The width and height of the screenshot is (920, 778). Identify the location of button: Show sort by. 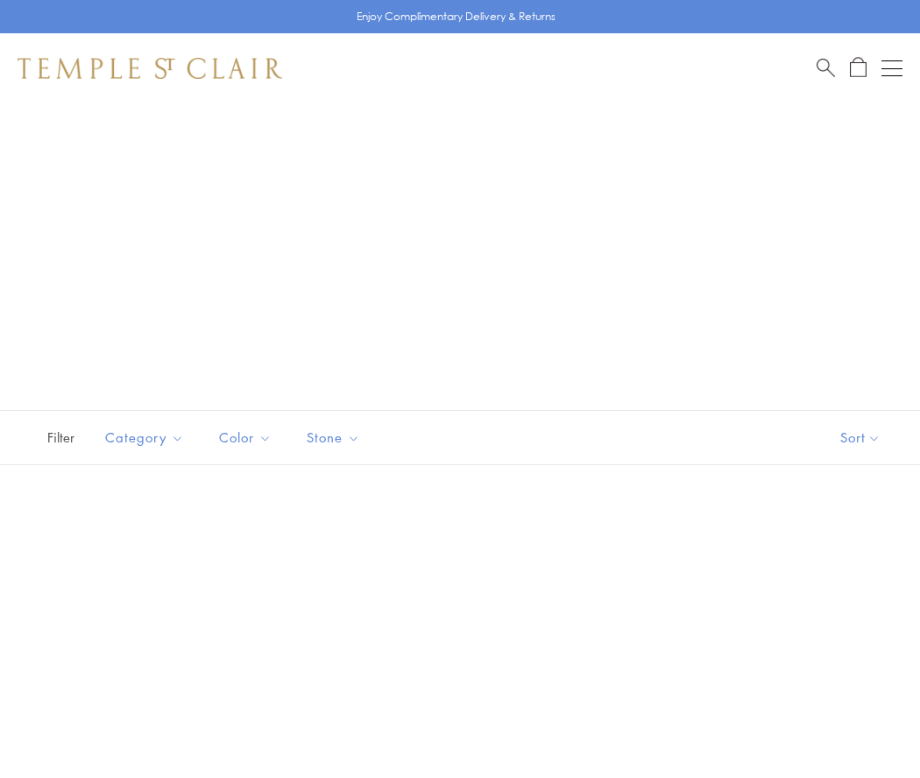
(860, 437).